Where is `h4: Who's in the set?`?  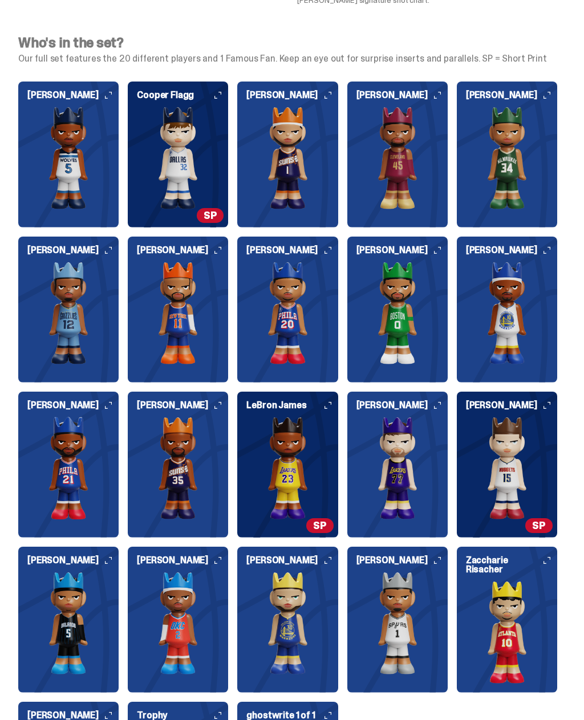 h4: Who's in the set? is located at coordinates (287, 43).